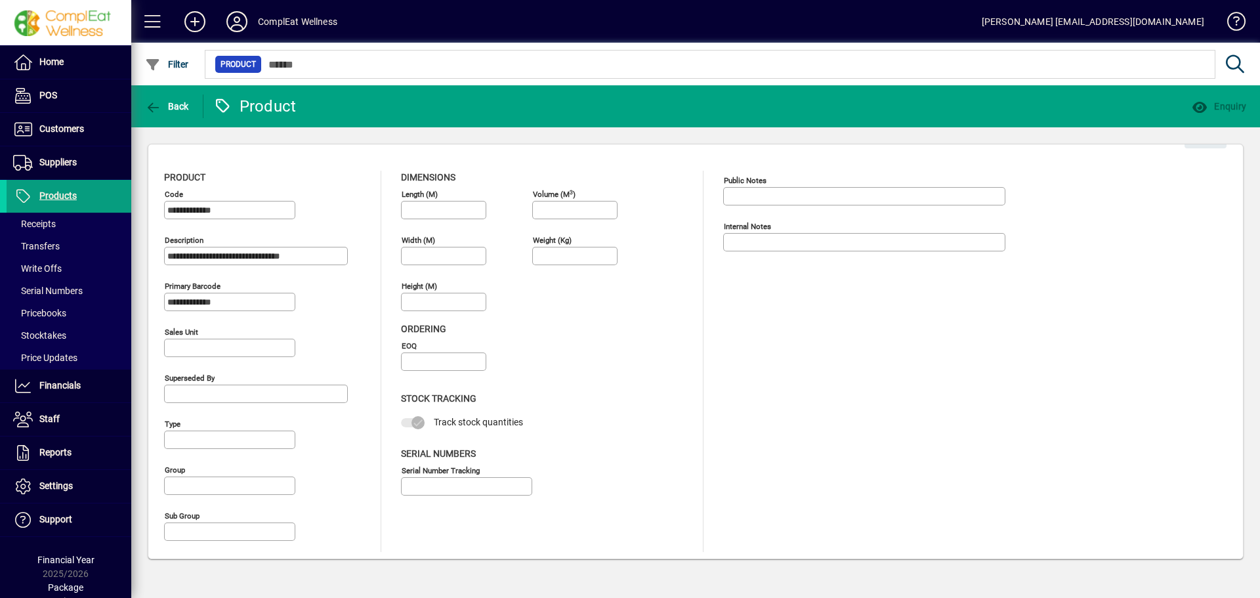 Image resolution: width=1260 pixels, height=598 pixels. What do you see at coordinates (167, 106) in the screenshot?
I see `span: Back` at bounding box center [167, 106].